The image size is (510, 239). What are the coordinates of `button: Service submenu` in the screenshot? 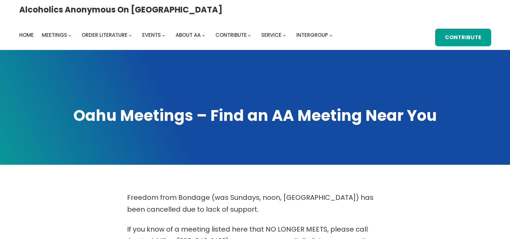 It's located at (284, 35).